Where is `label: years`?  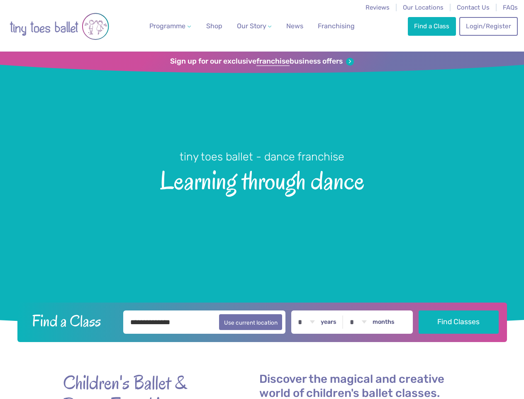
label: years is located at coordinates (329, 322).